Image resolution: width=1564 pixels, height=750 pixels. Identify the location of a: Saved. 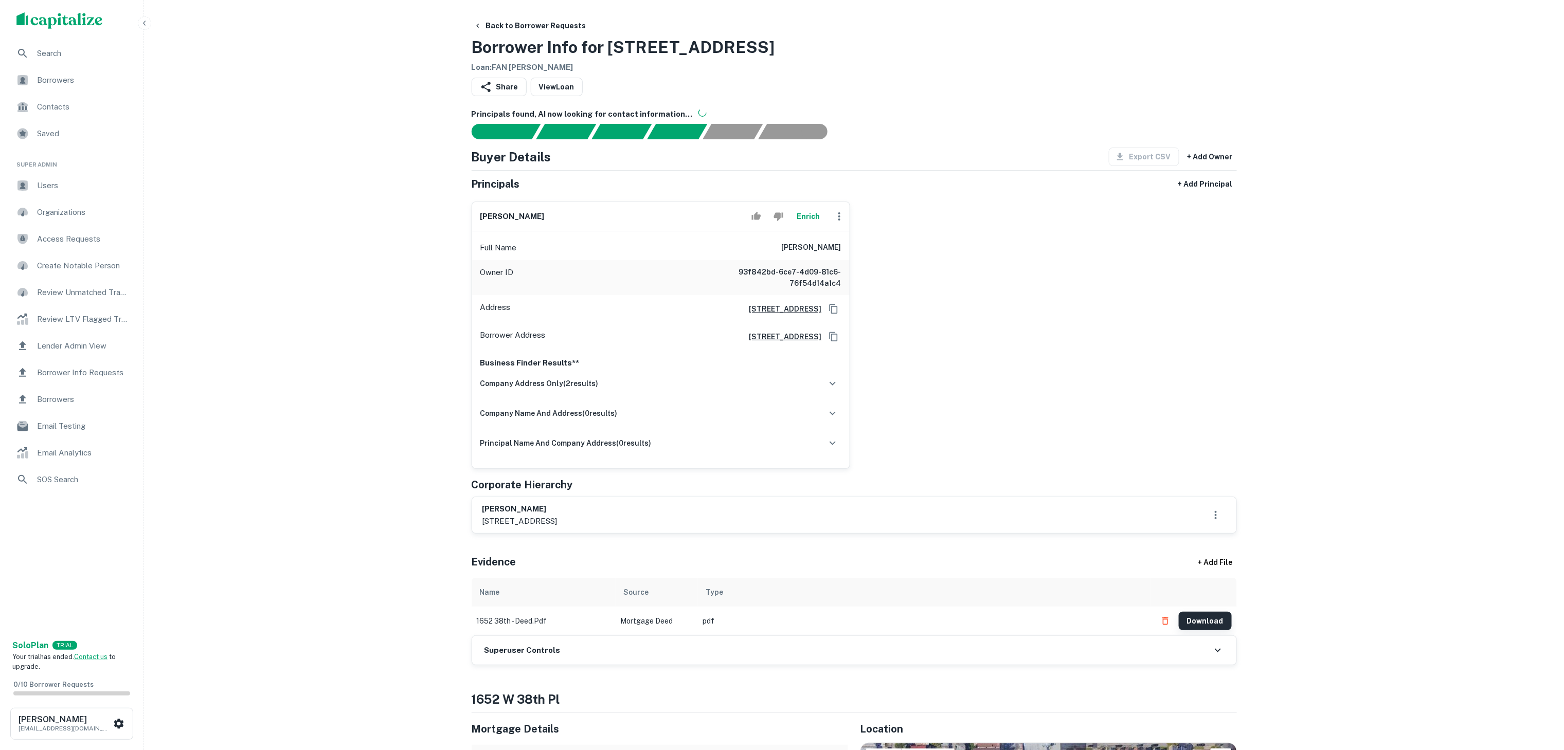
(71, 134).